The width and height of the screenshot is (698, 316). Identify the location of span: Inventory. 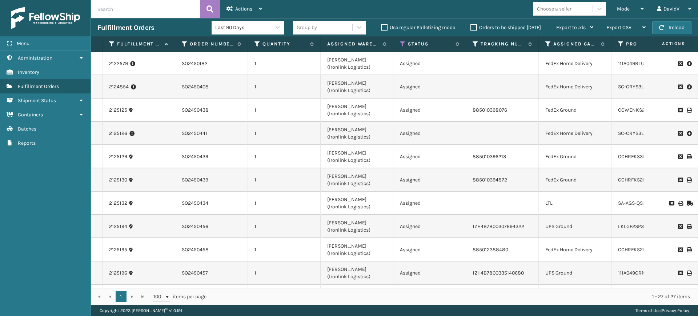
(28, 72).